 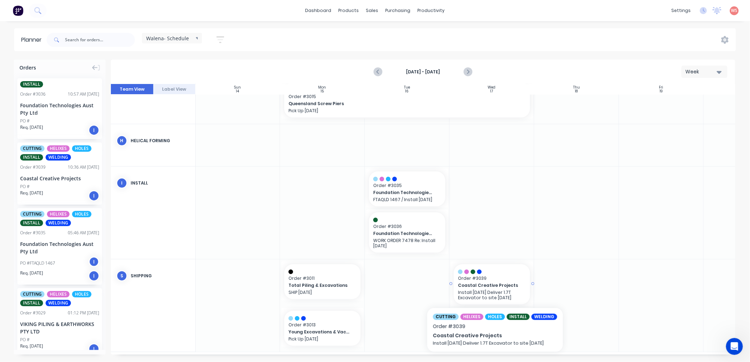 What do you see at coordinates (18, 11) in the screenshot?
I see `img: Factory` at bounding box center [18, 11].